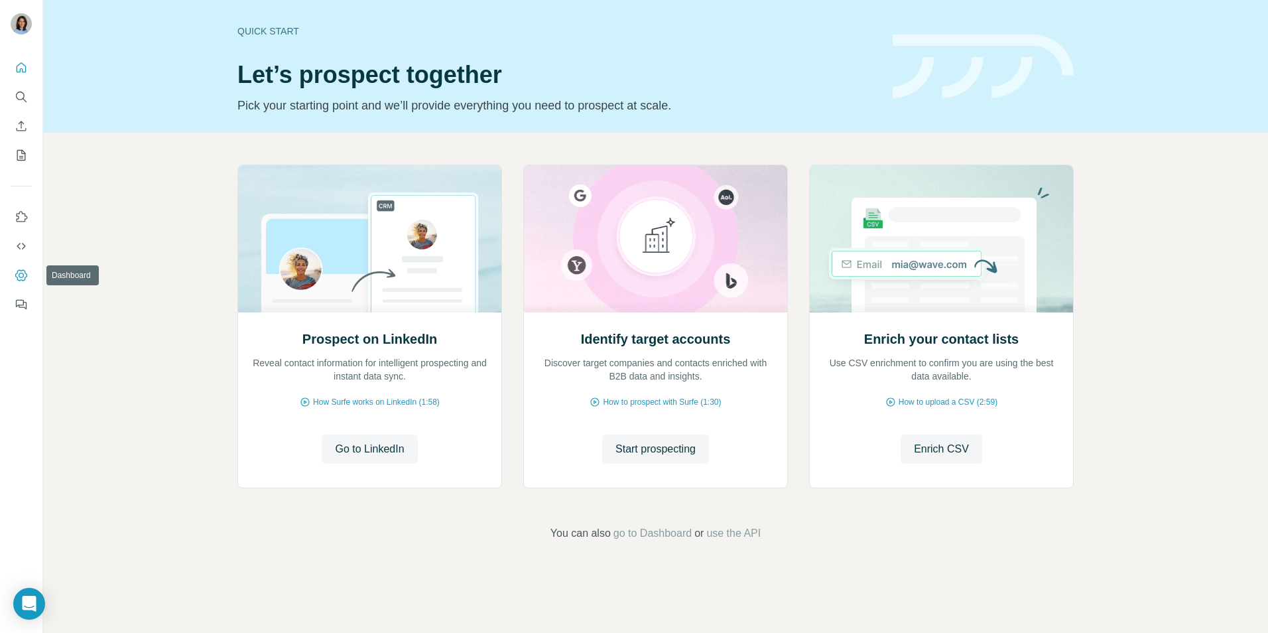  What do you see at coordinates (21, 246) in the screenshot?
I see `button: Use Surfe API` at bounding box center [21, 246].